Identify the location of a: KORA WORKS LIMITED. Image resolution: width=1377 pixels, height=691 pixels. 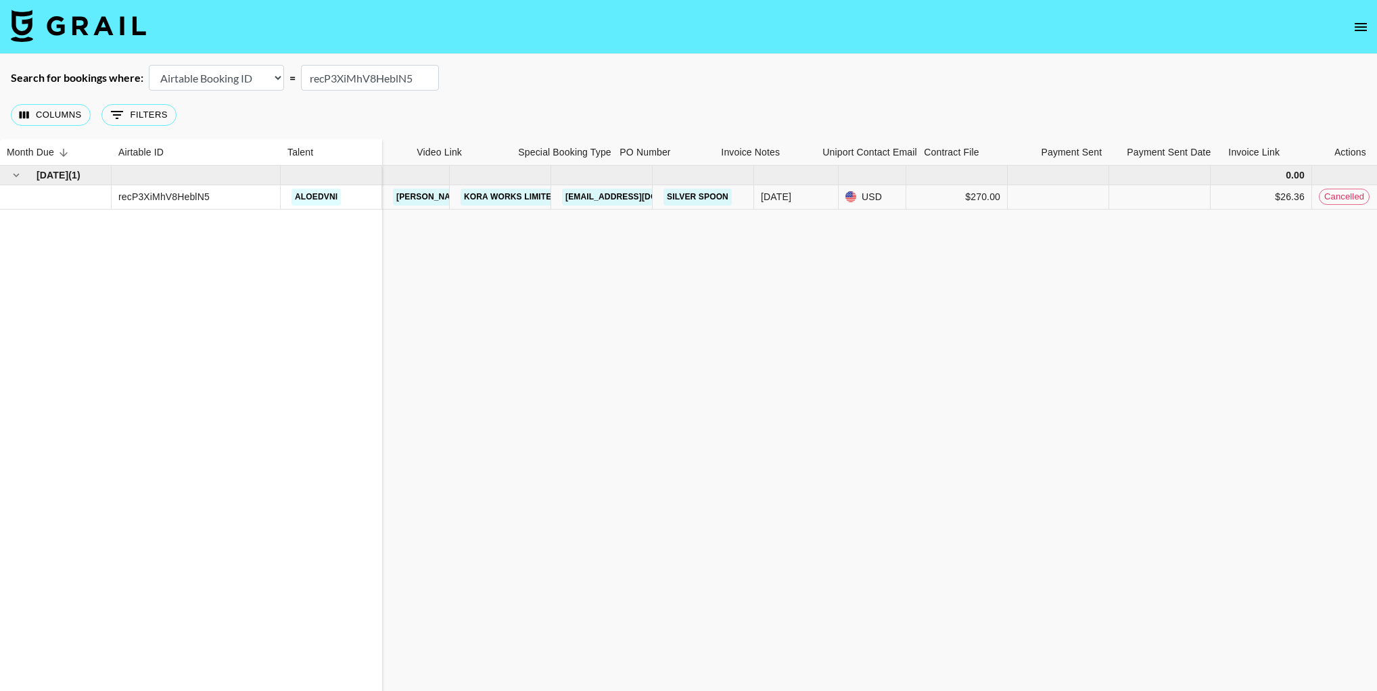
(511, 197).